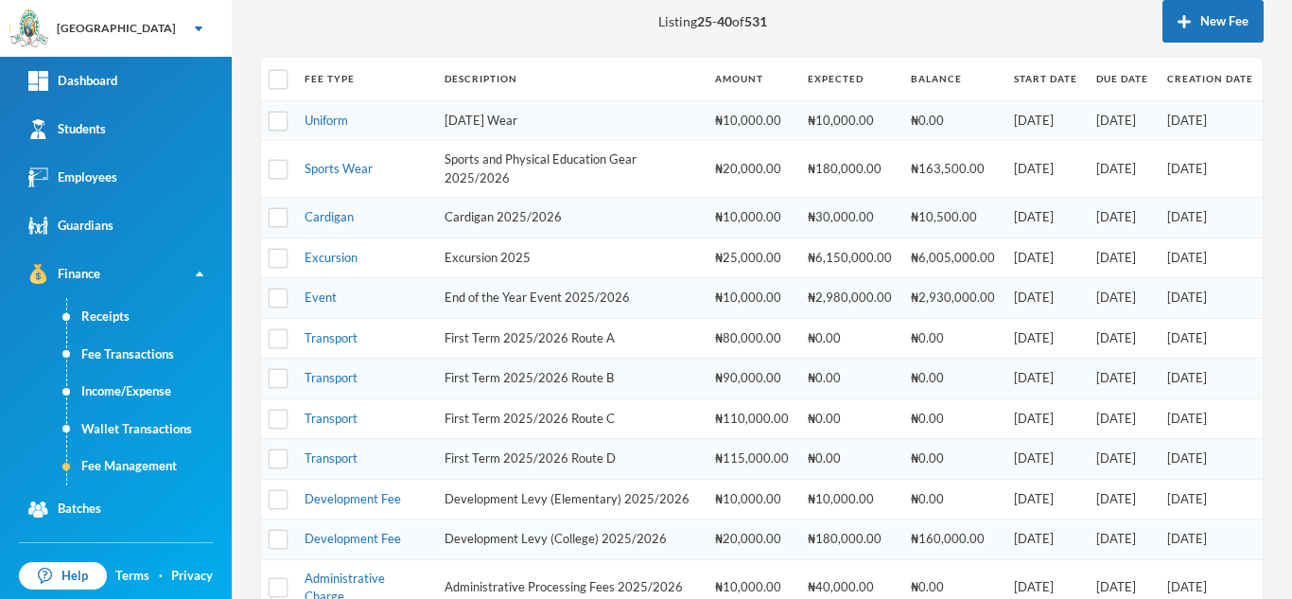  Describe the element at coordinates (73, 177) in the screenshot. I see `div: Employees` at that location.